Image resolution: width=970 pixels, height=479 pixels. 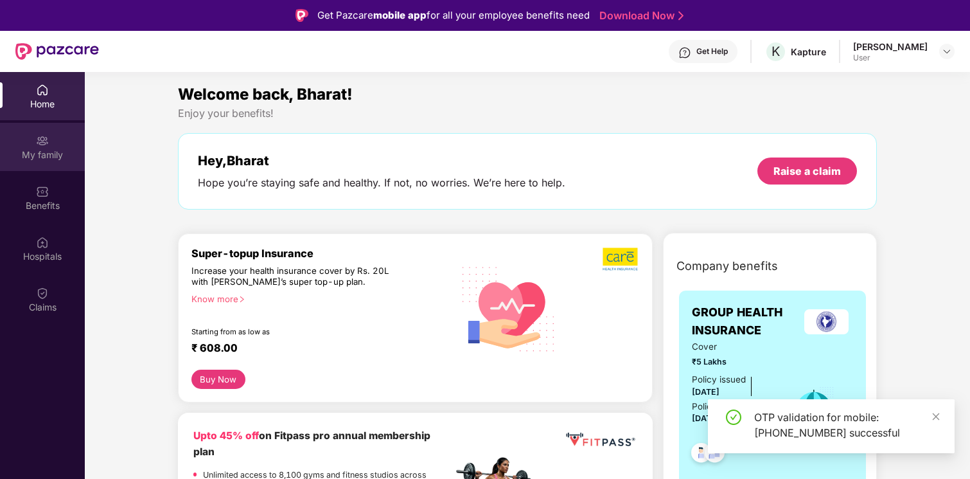 What do you see at coordinates (733, 417) in the screenshot?
I see `span: check-circle` at bounding box center [733, 417].